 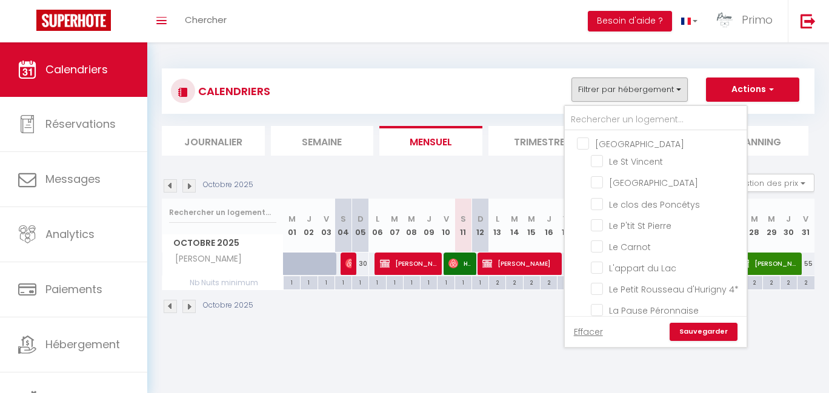 I want to click on span: Hébergement, so click(x=82, y=344).